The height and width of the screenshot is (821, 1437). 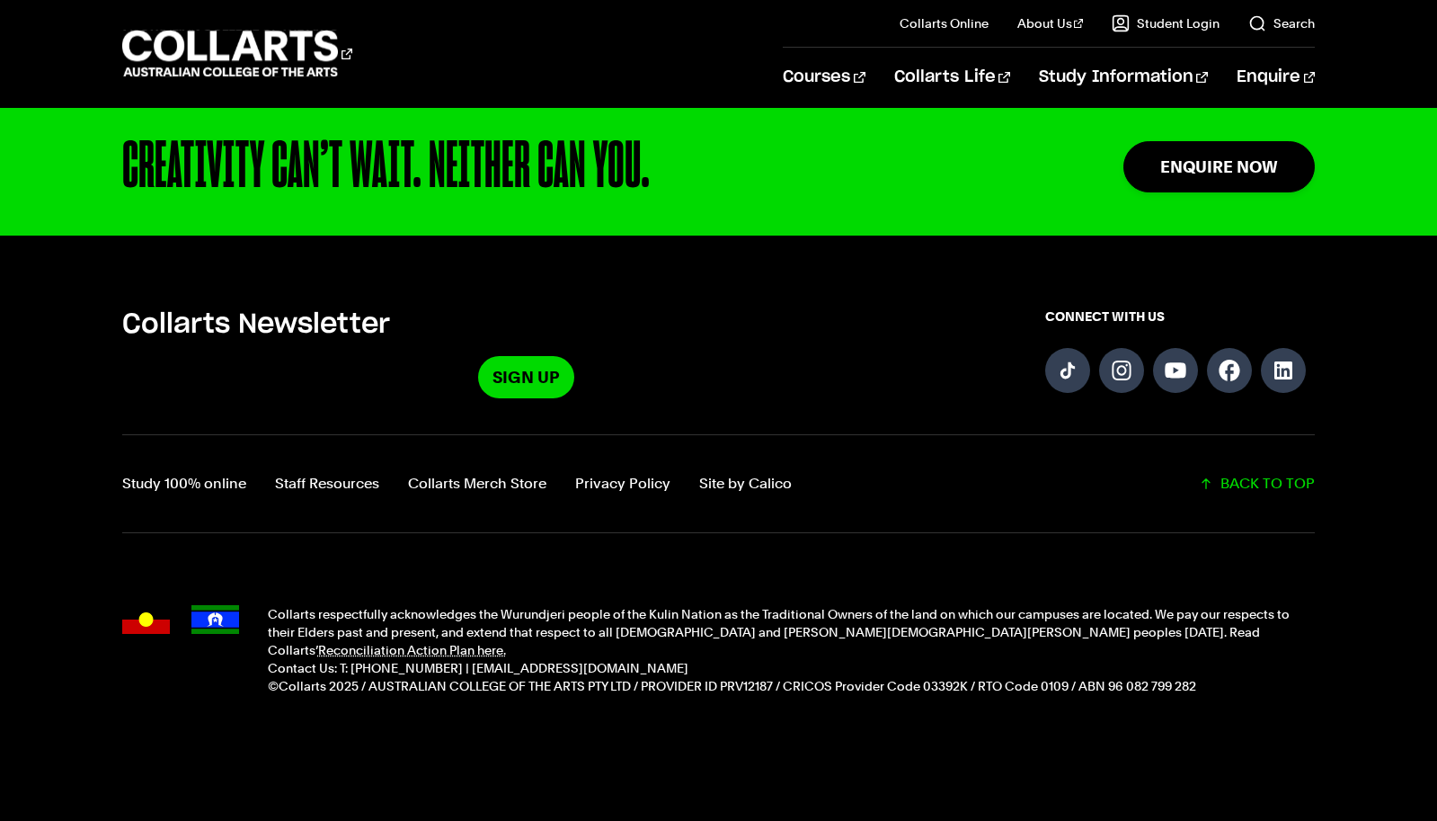 I want to click on a: Enquire, so click(x=1275, y=77).